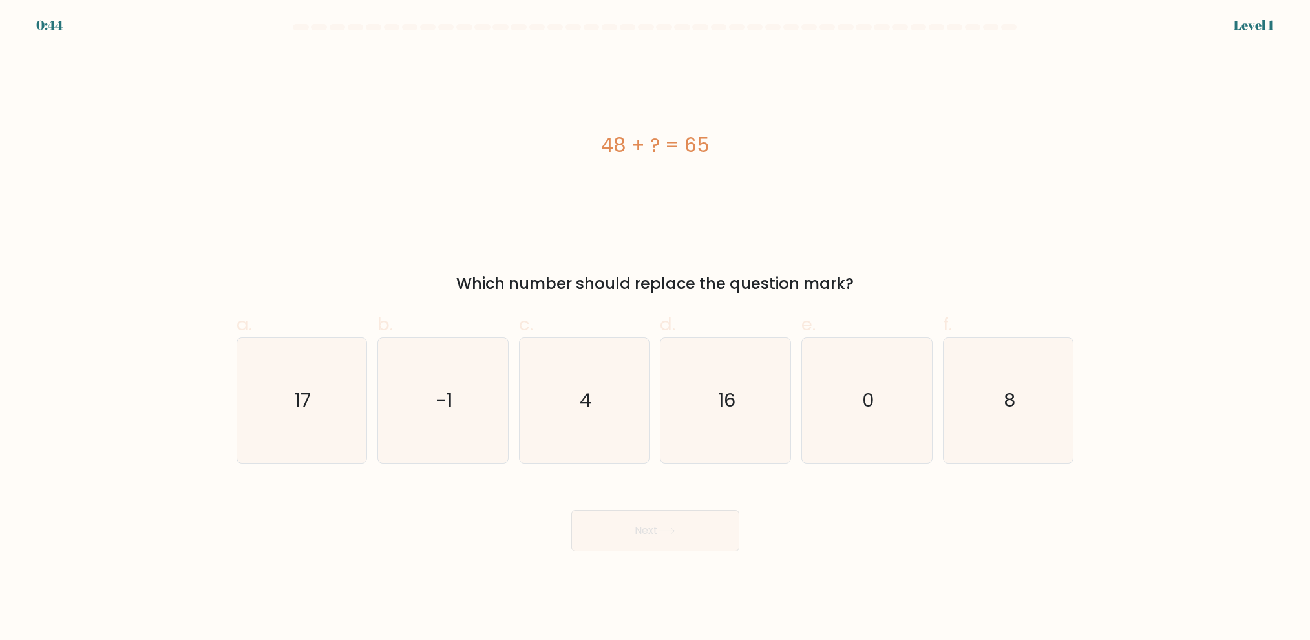 The image size is (1310, 640). I want to click on div: 0:44, so click(50, 25).